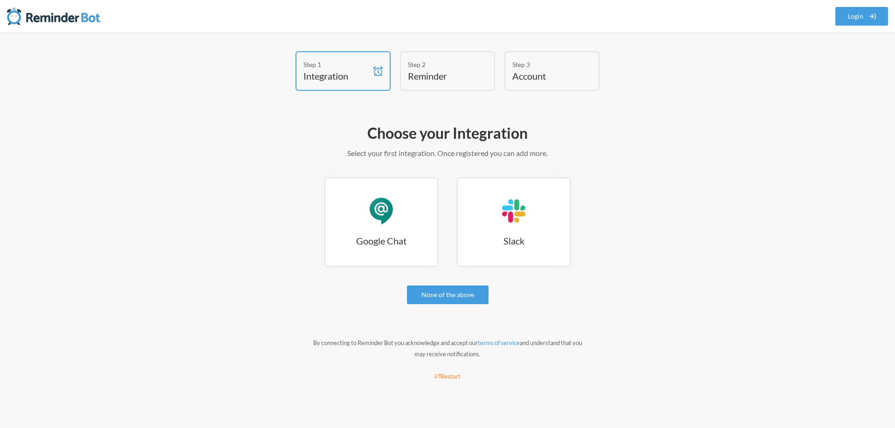 The height and width of the screenshot is (428, 895). I want to click on div: Step 3, so click(545, 64).